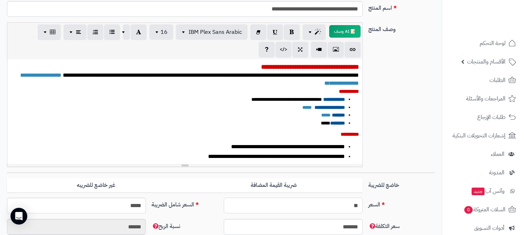 The image size is (524, 235). Describe the element at coordinates (486, 99) in the screenshot. I see `span: المراجعات والأسئلة` at that location.